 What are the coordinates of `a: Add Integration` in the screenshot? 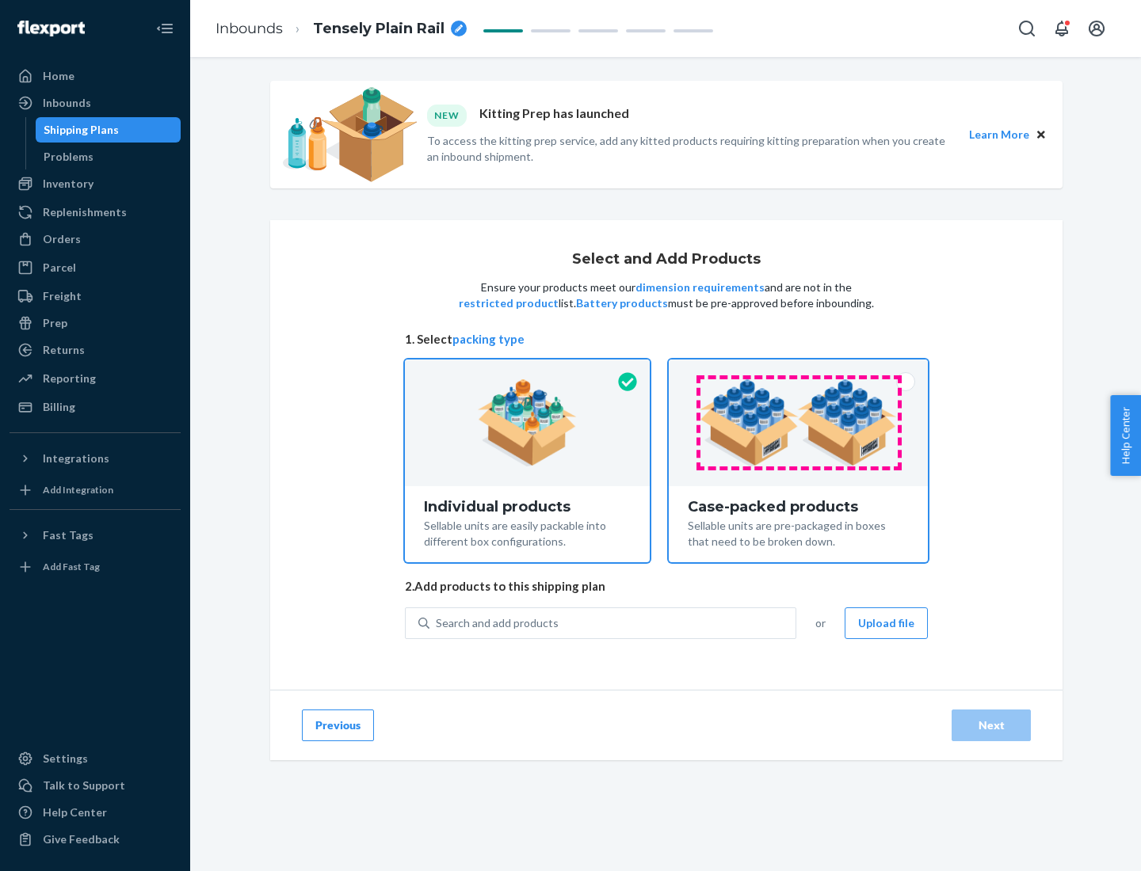 It's located at (95, 490).